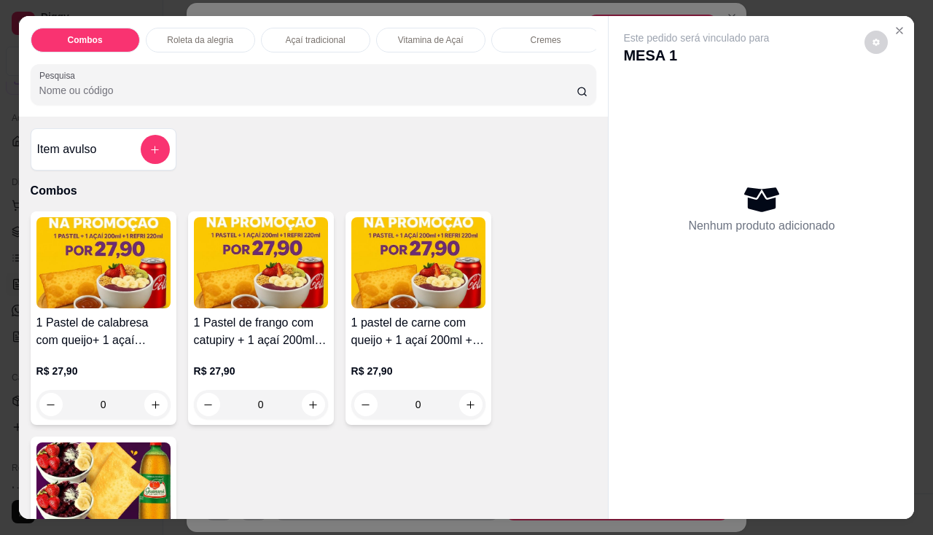 Image resolution: width=933 pixels, height=535 pixels. Describe the element at coordinates (696, 55) in the screenshot. I see `p: MESA 1` at that location.